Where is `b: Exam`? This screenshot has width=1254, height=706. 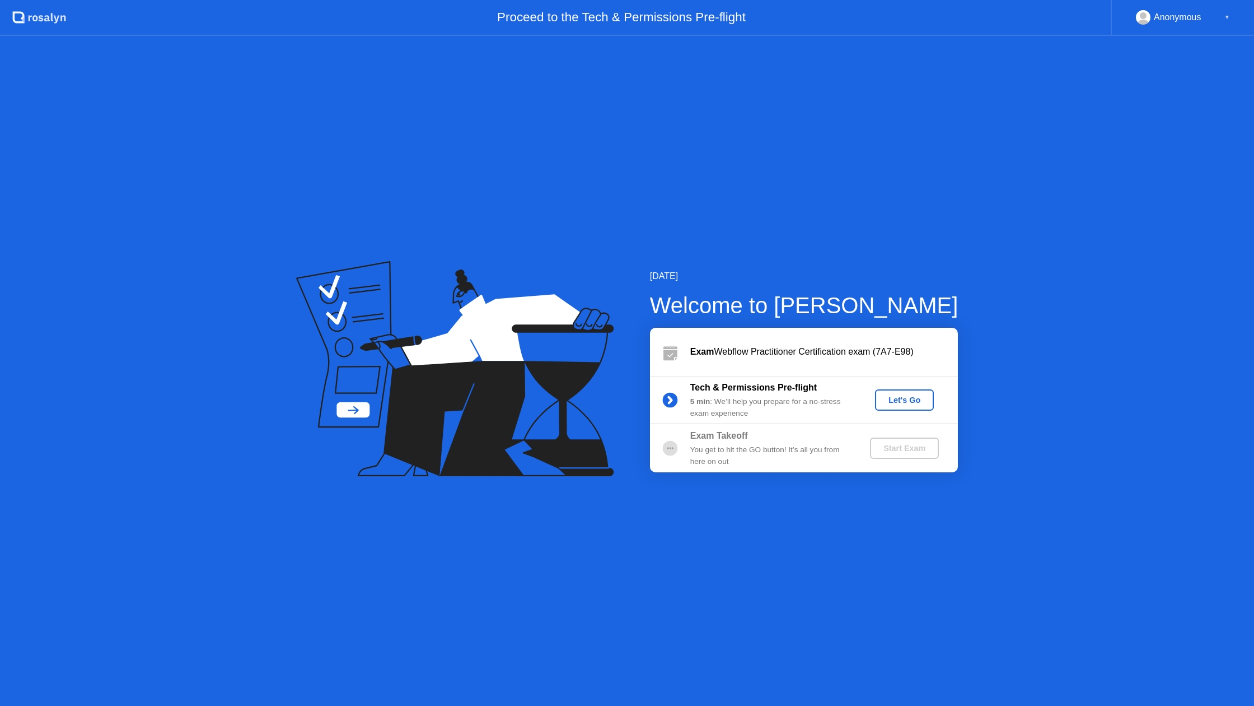
b: Exam is located at coordinates (702, 351).